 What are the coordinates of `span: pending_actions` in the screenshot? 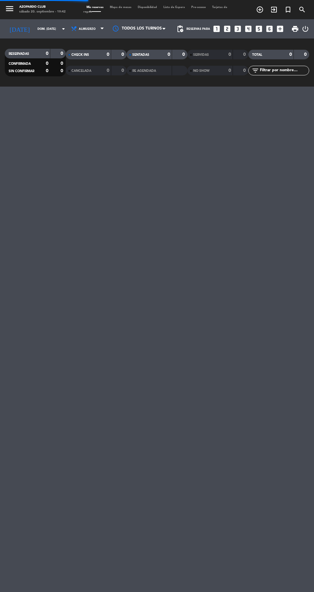 It's located at (180, 29).